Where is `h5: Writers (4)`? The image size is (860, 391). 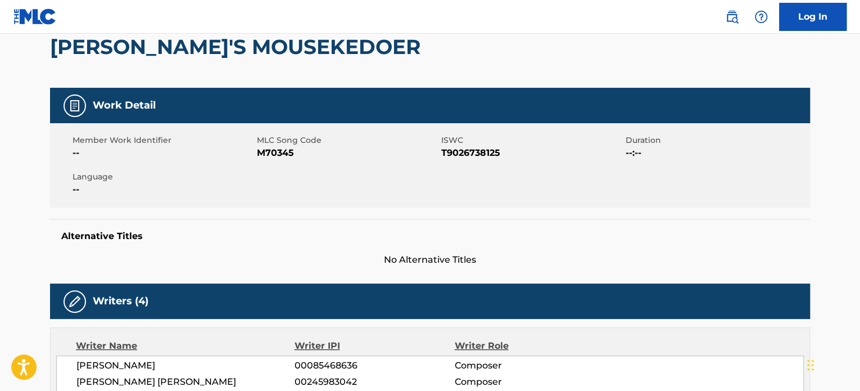
h5: Writers (4) is located at coordinates (120, 301).